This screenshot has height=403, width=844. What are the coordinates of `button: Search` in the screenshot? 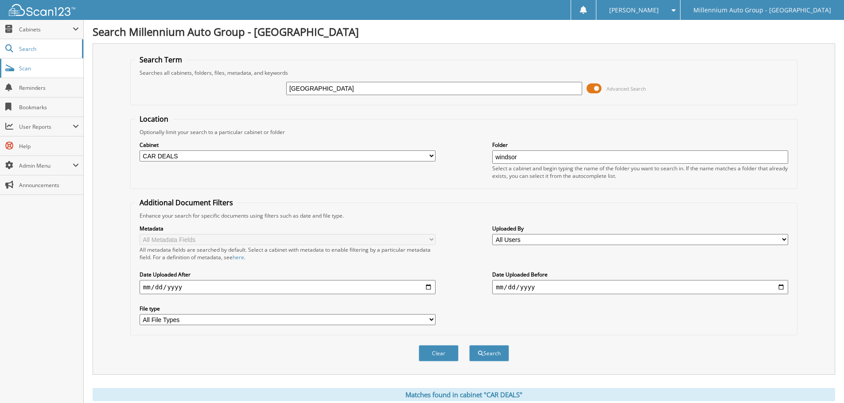 It's located at (489, 353).